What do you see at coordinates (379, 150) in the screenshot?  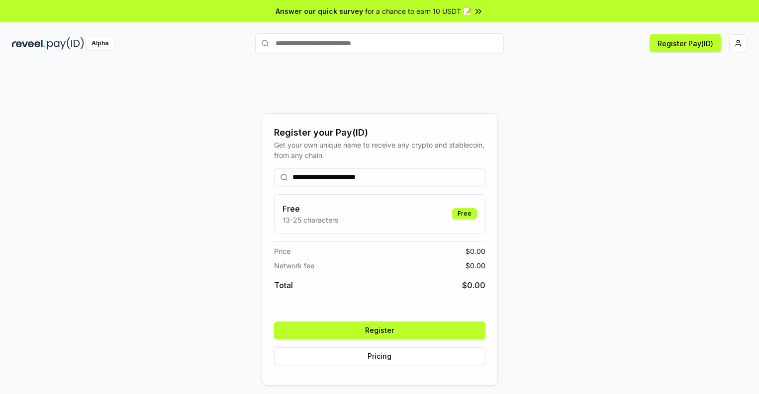 I see `div: Get your own unique name to receive any crypto and stablecoin, from any chain` at bounding box center [379, 150].